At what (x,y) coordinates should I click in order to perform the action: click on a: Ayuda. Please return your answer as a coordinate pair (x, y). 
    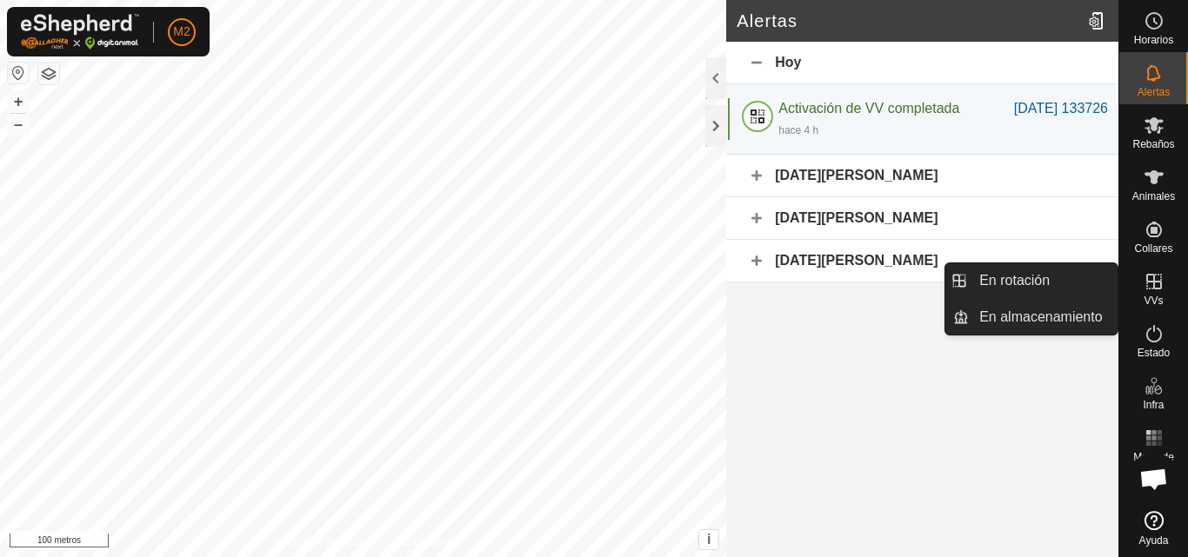
    Looking at the image, I should click on (1153, 529).